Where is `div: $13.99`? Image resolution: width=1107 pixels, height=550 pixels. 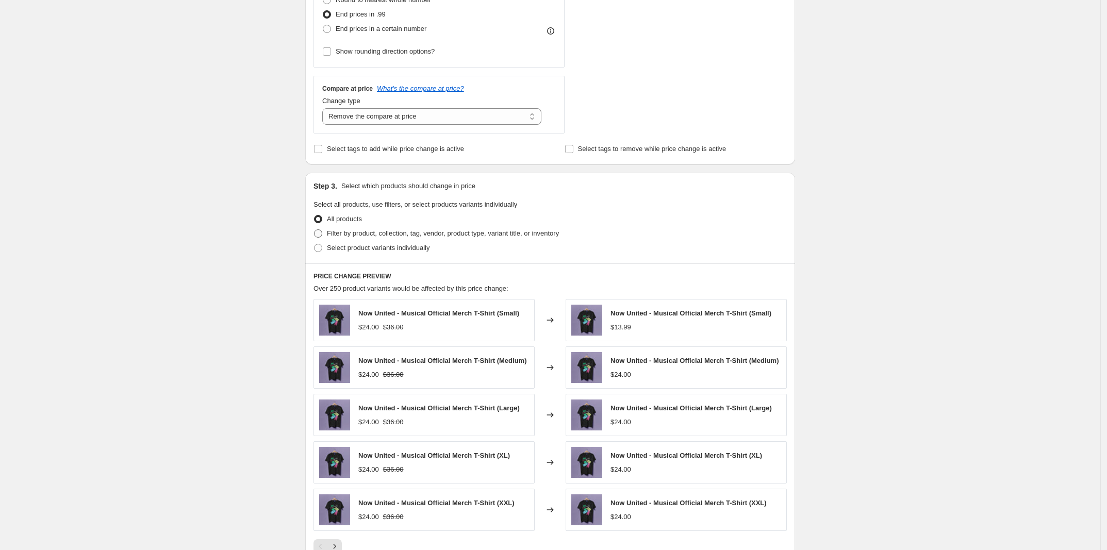 div: $13.99 is located at coordinates (621, 327).